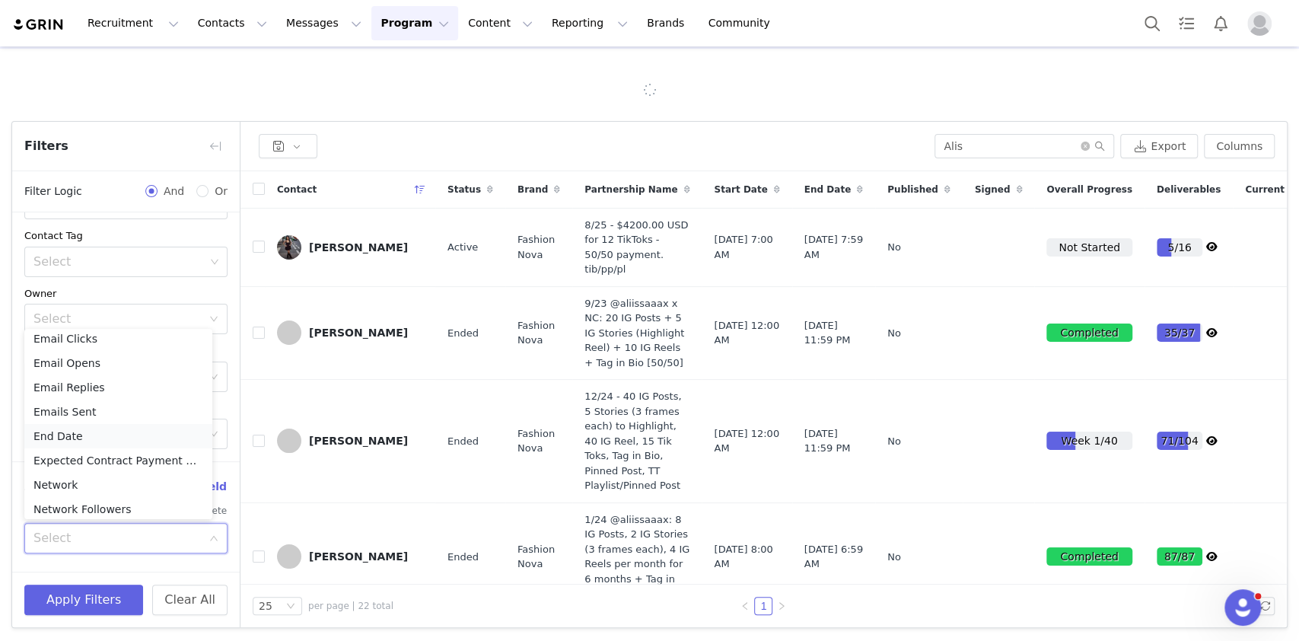 The height and width of the screenshot is (641, 1299). What do you see at coordinates (46, 146) in the screenshot?
I see `span: Filters` at bounding box center [46, 146].